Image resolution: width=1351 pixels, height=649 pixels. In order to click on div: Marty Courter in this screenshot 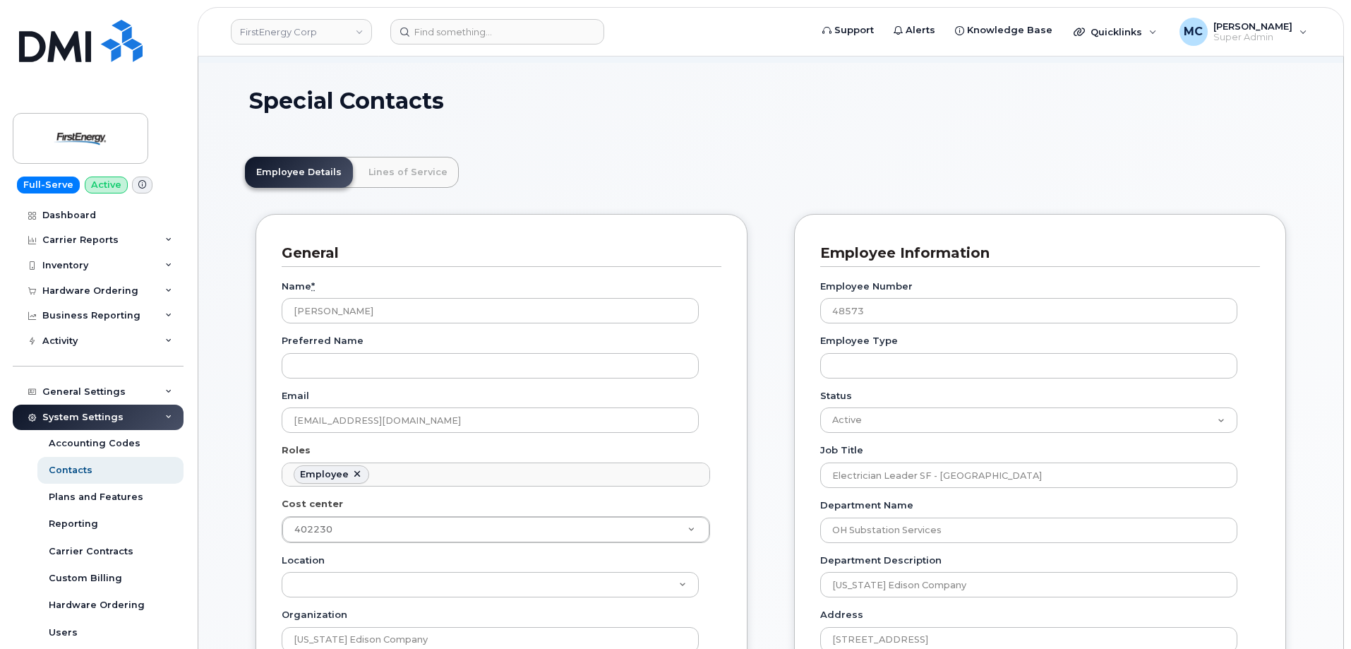, I will do `click(1243, 32)`.